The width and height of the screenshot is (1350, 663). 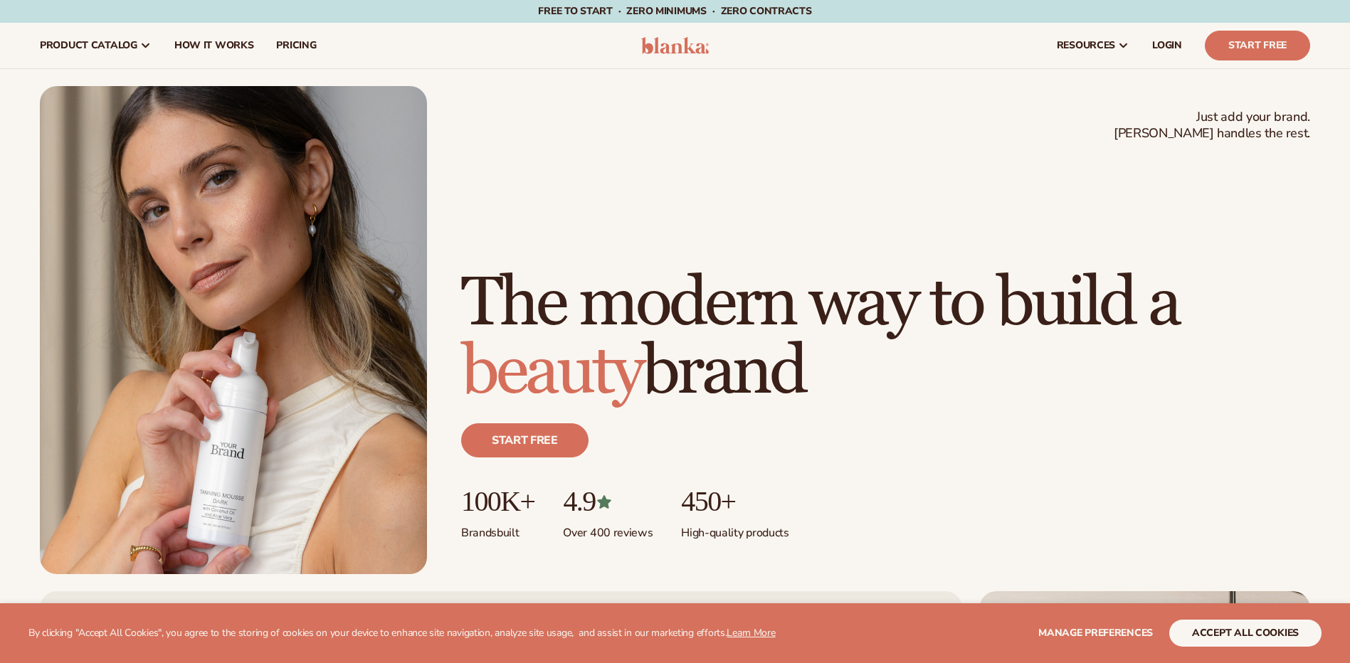 What do you see at coordinates (498, 529) in the screenshot?
I see `p: Brands built` at bounding box center [498, 529].